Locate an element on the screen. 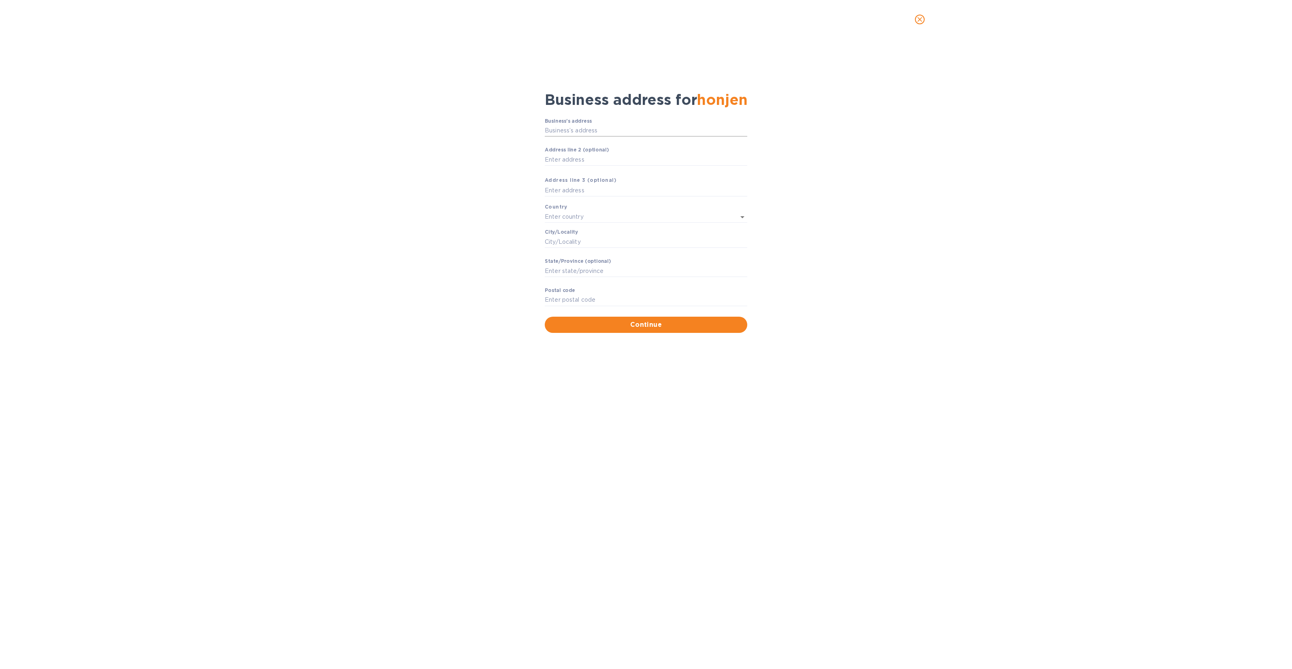  span: Continue is located at coordinates (646, 325).